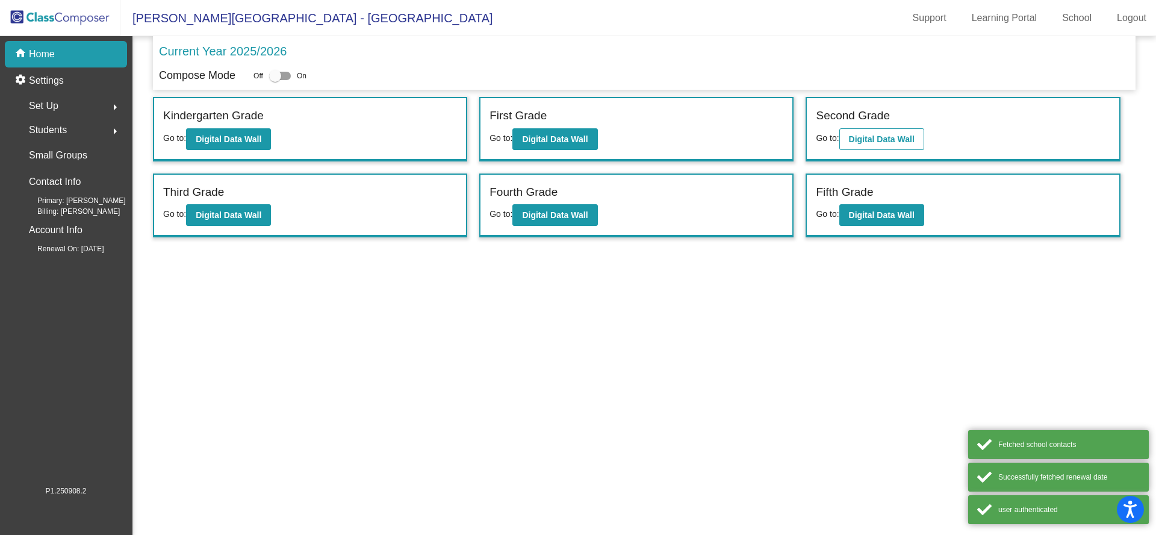 This screenshot has width=1156, height=535. Describe the element at coordinates (197, 75) in the screenshot. I see `p: Compose Mode` at that location.